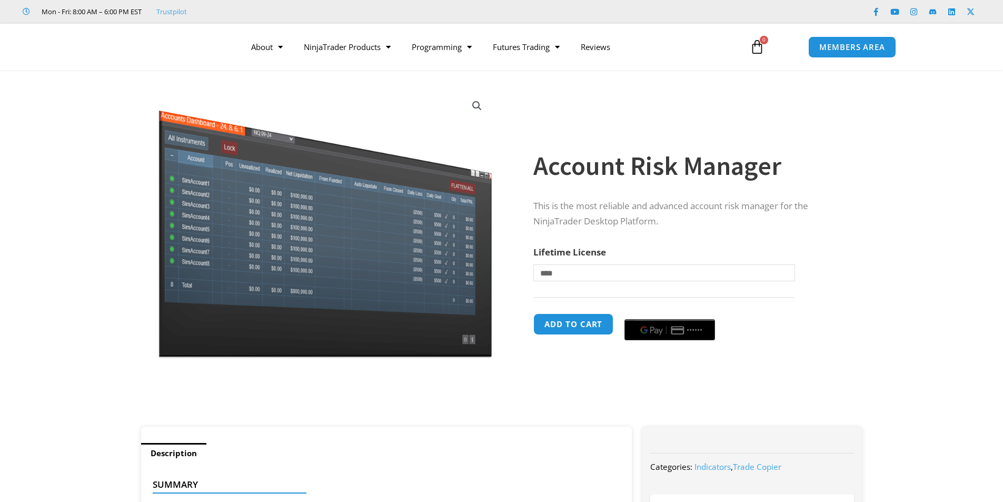 The width and height of the screenshot is (1003, 502). I want to click on a: 0, so click(757, 47).